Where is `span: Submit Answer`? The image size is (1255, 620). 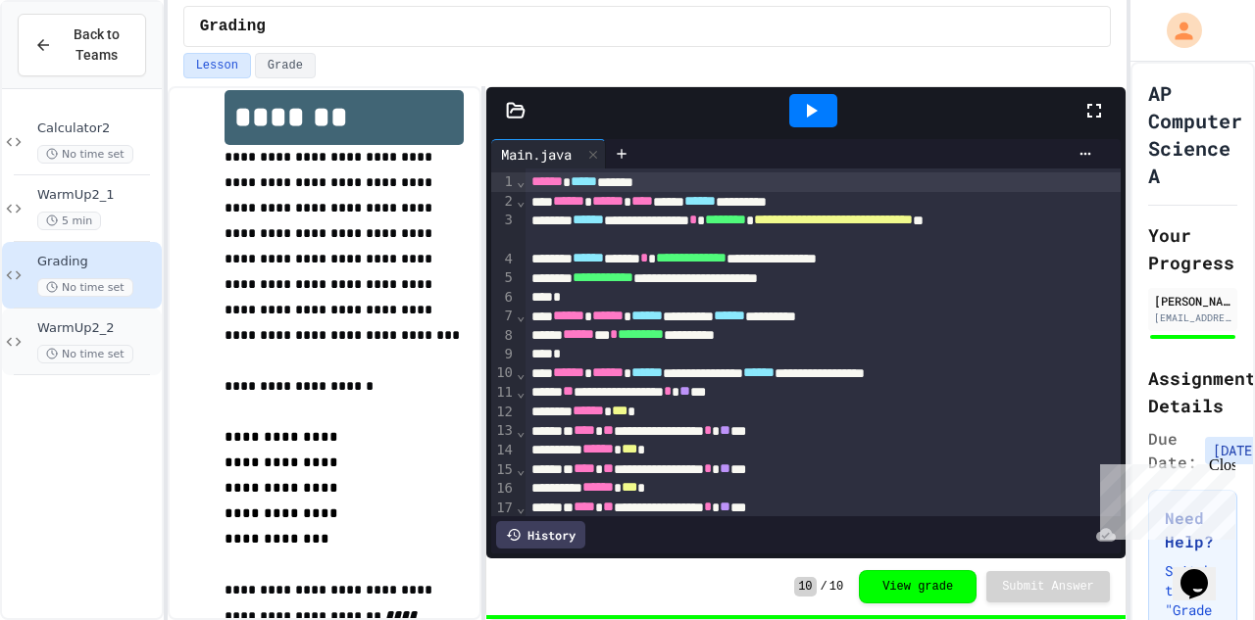
span: Submit Answer is located at coordinates (1048, 587).